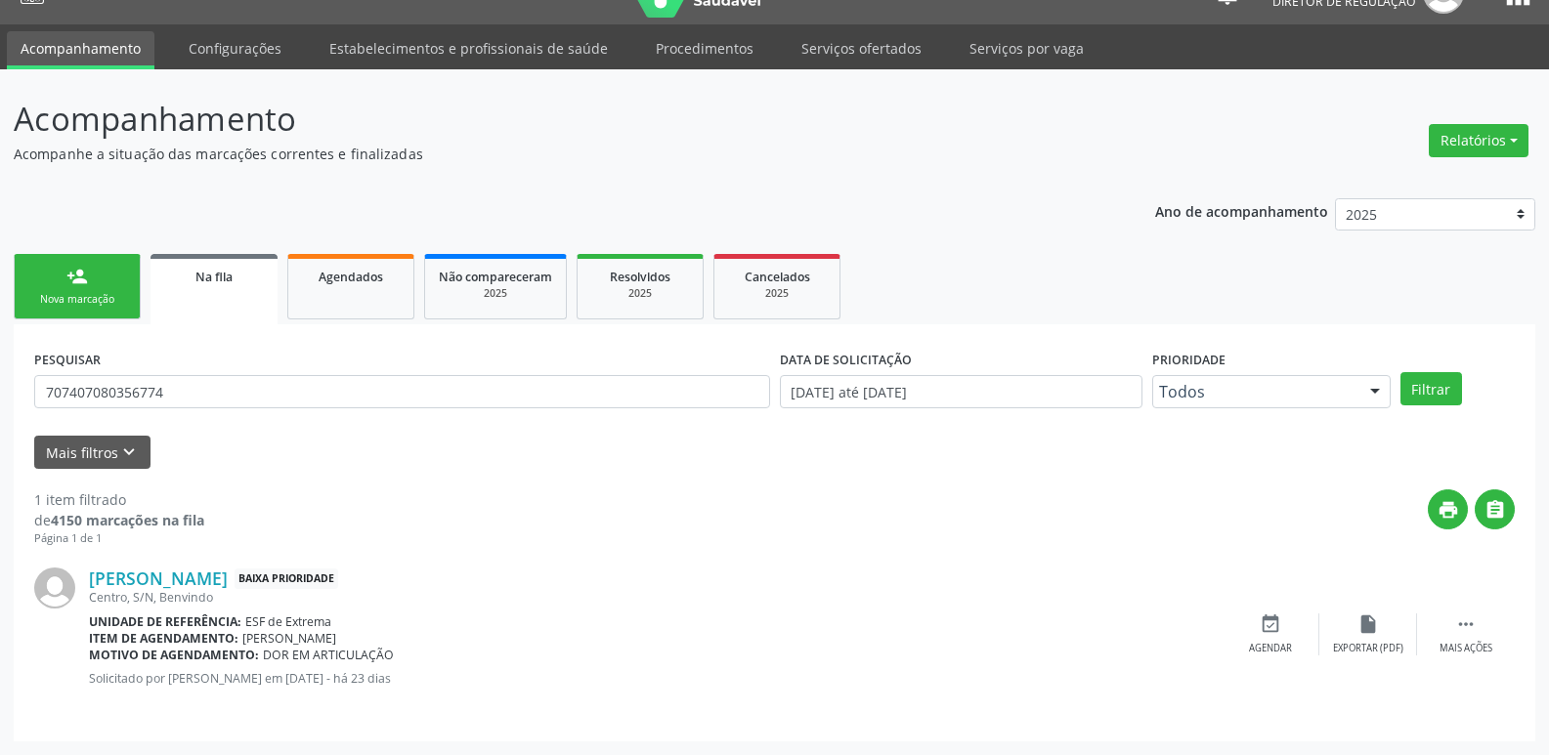 The width and height of the screenshot is (1549, 755). Describe the element at coordinates (1466, 649) in the screenshot. I see `div: Mais ações` at that location.